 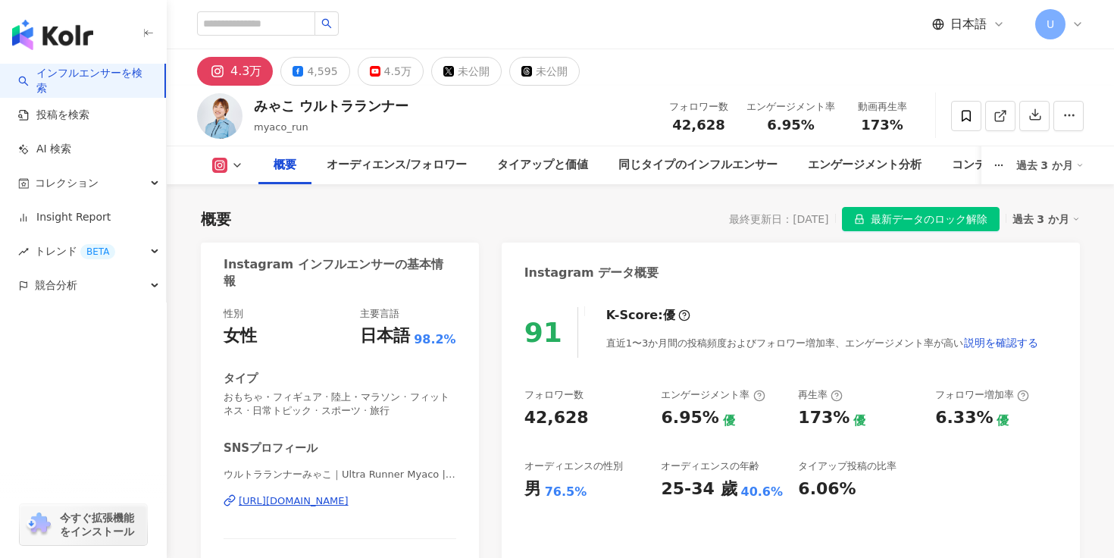 I want to click on div: 91, so click(x=543, y=332).